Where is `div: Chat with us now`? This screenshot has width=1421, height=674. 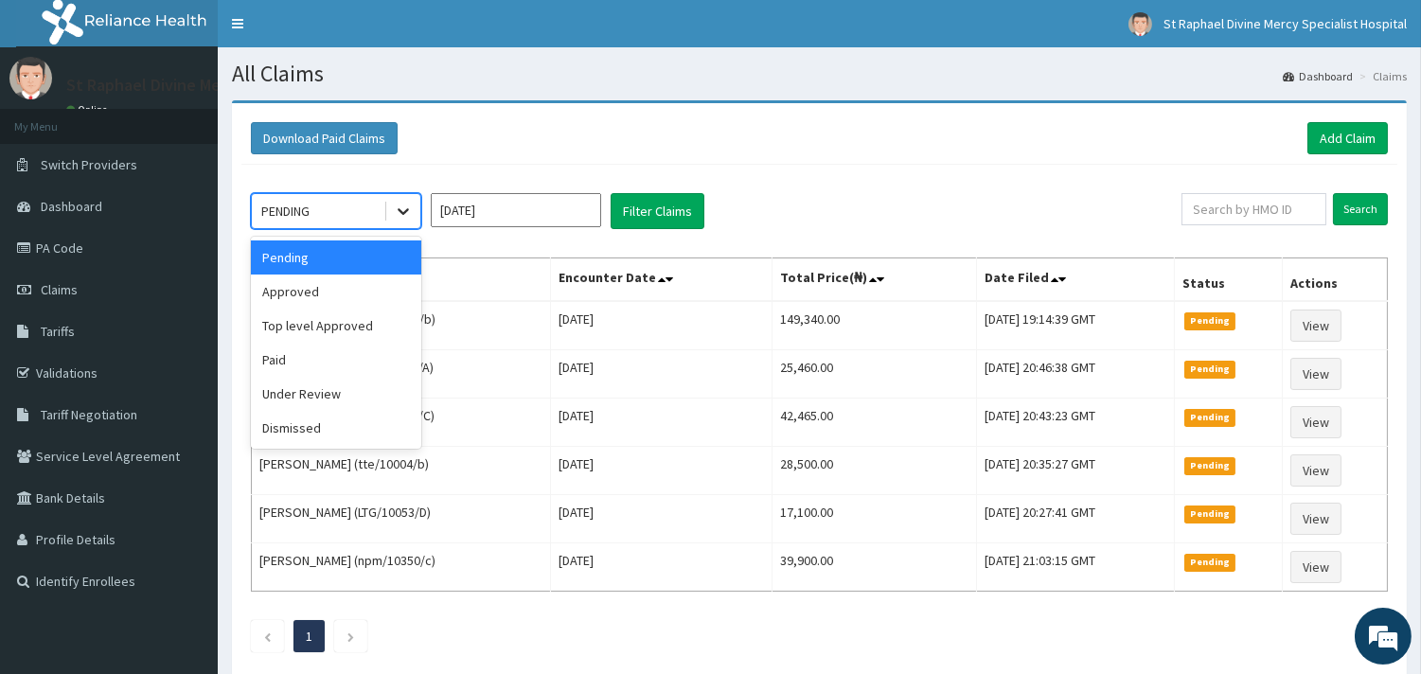
div: Chat with us now is located at coordinates (208, 118).